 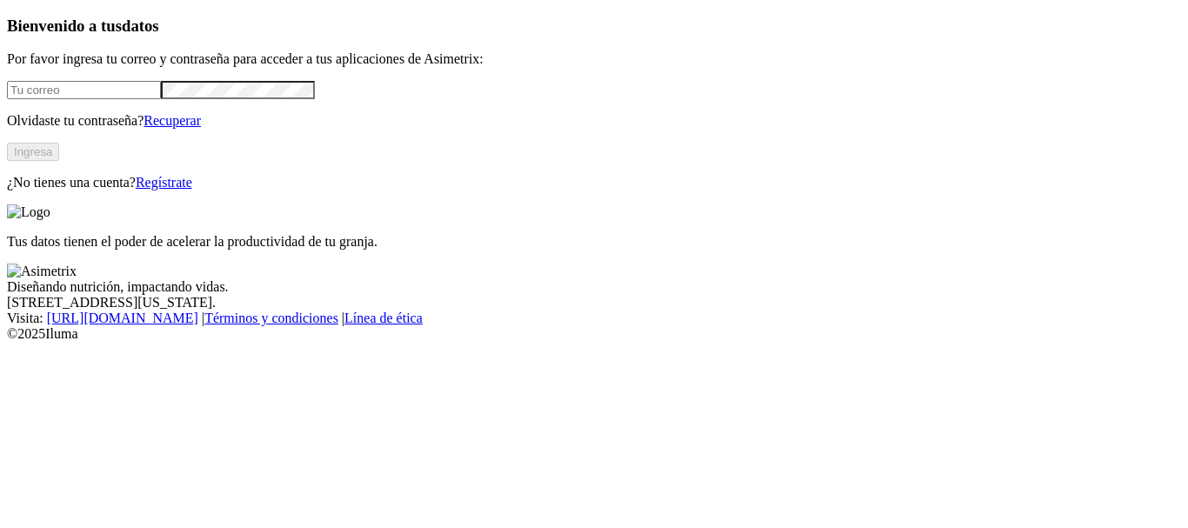 I want to click on a: Términos y condiciones, so click(x=271, y=317).